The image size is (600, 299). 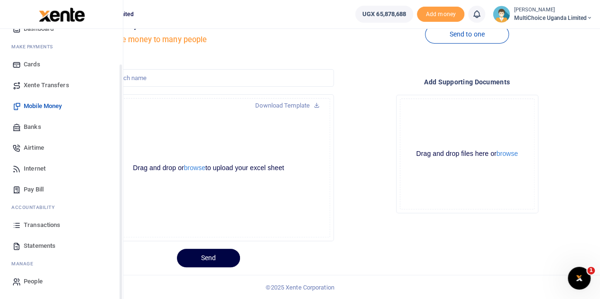 What do you see at coordinates (61, 127) in the screenshot?
I see `a: Banks` at bounding box center [61, 127].